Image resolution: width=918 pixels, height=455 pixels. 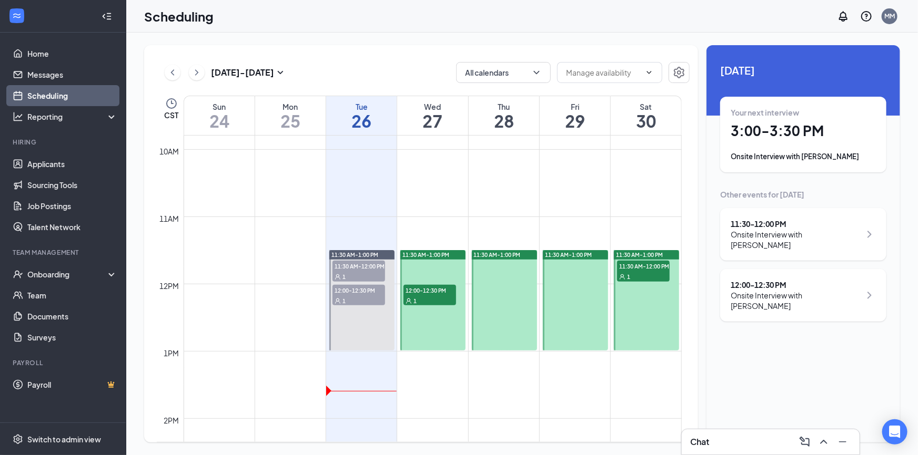 I want to click on div: 1pm, so click(x=171, y=353).